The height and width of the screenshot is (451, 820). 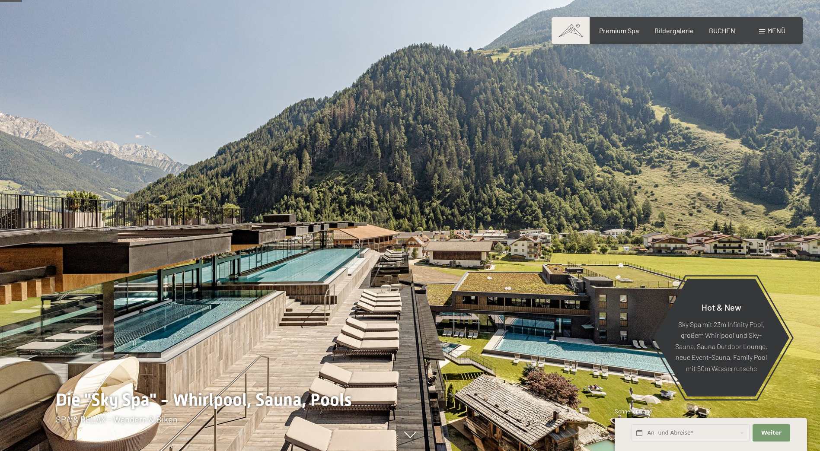 I want to click on a: Hot & New Sky Spa mit 23m Infinity Pool, großem Whirlpool und Sky-Sauna, Sauna Outdoor Lounge, ne..., so click(x=721, y=338).